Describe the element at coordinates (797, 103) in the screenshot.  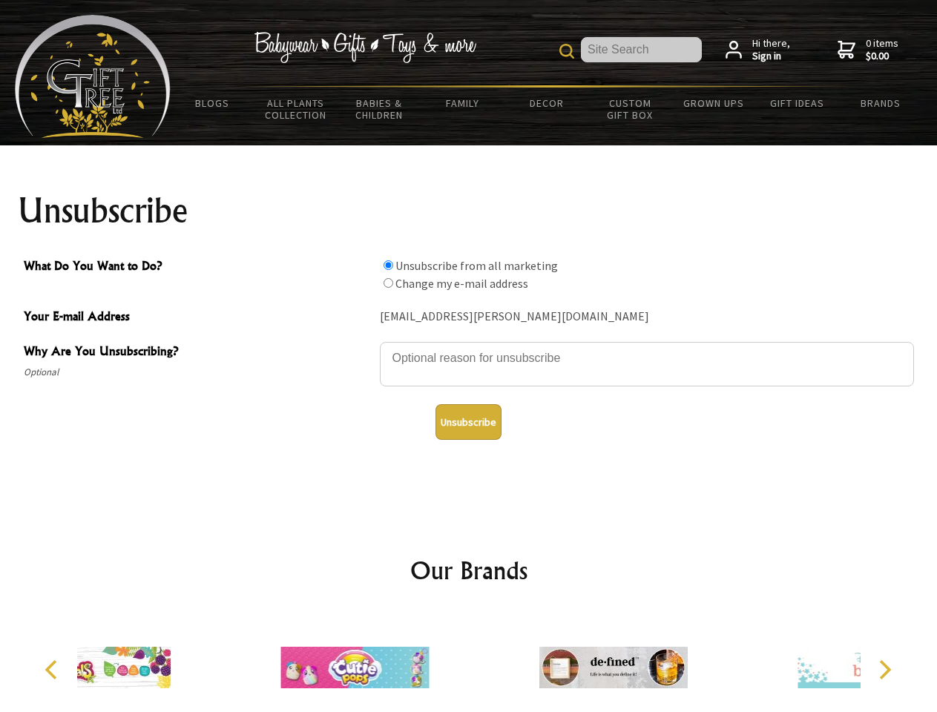
I see `a: Gift Ideas` at that location.